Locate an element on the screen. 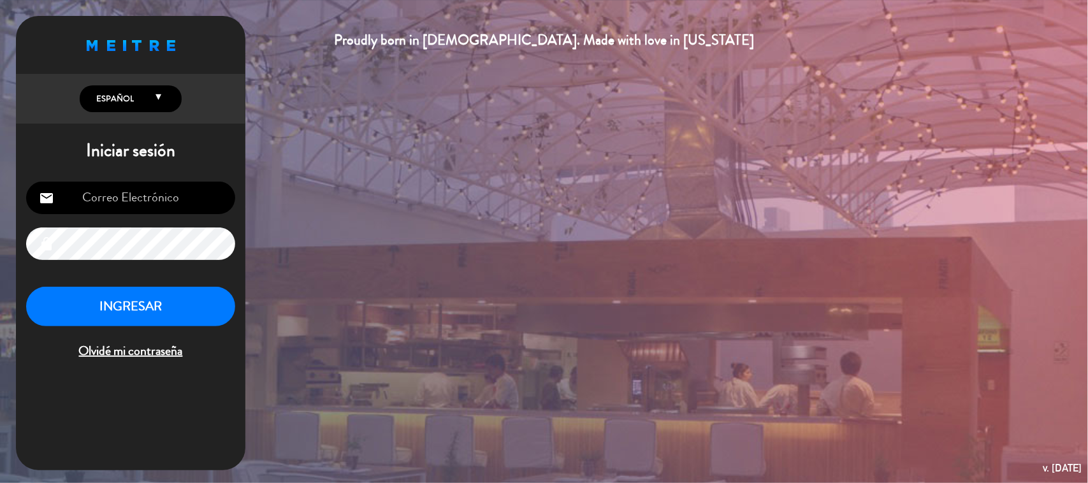  h1: Iniciar sesión is located at coordinates (131, 151).